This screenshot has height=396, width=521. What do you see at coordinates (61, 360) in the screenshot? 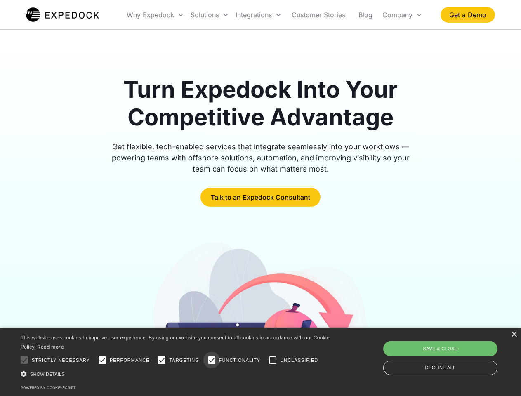
I see `span: Strictly necessary` at bounding box center [61, 360].